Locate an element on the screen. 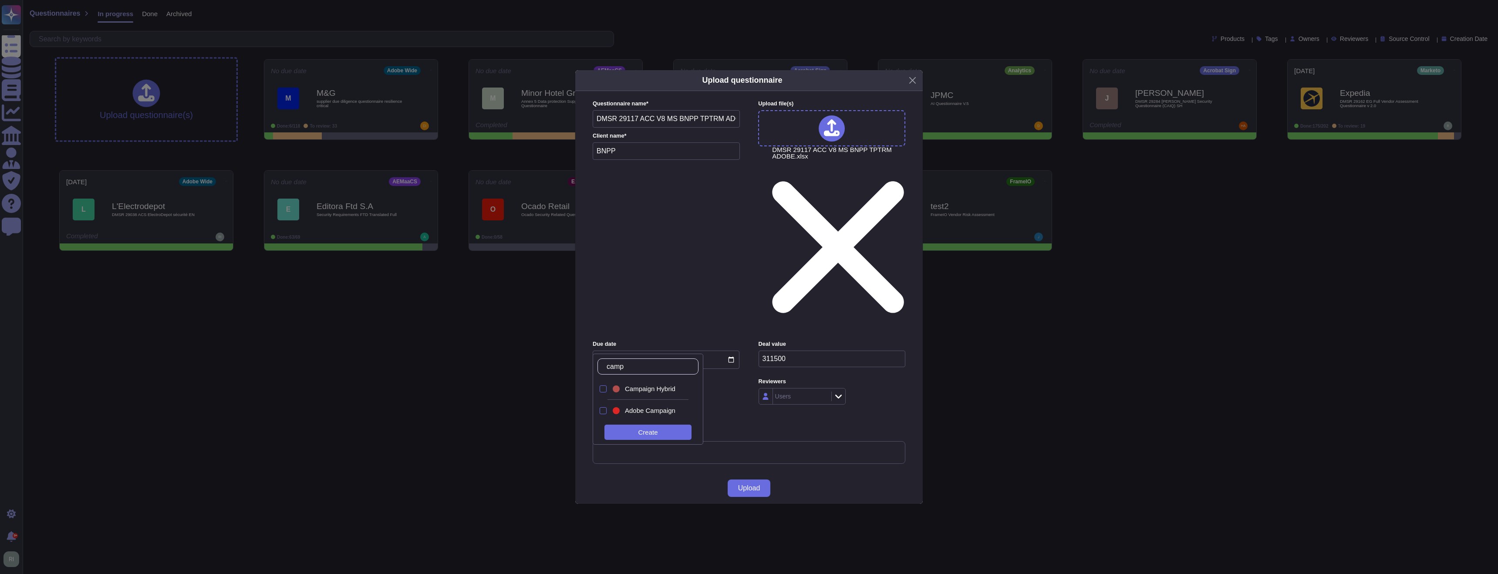  span: DMSR 29117 ACC V8 MS BNPP TPTRM ADOBE.xlsx is located at coordinates (838, 240).